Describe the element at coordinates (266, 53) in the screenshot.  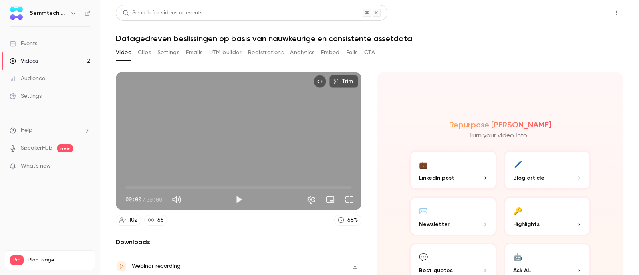
I see `button: Registrations` at that location.